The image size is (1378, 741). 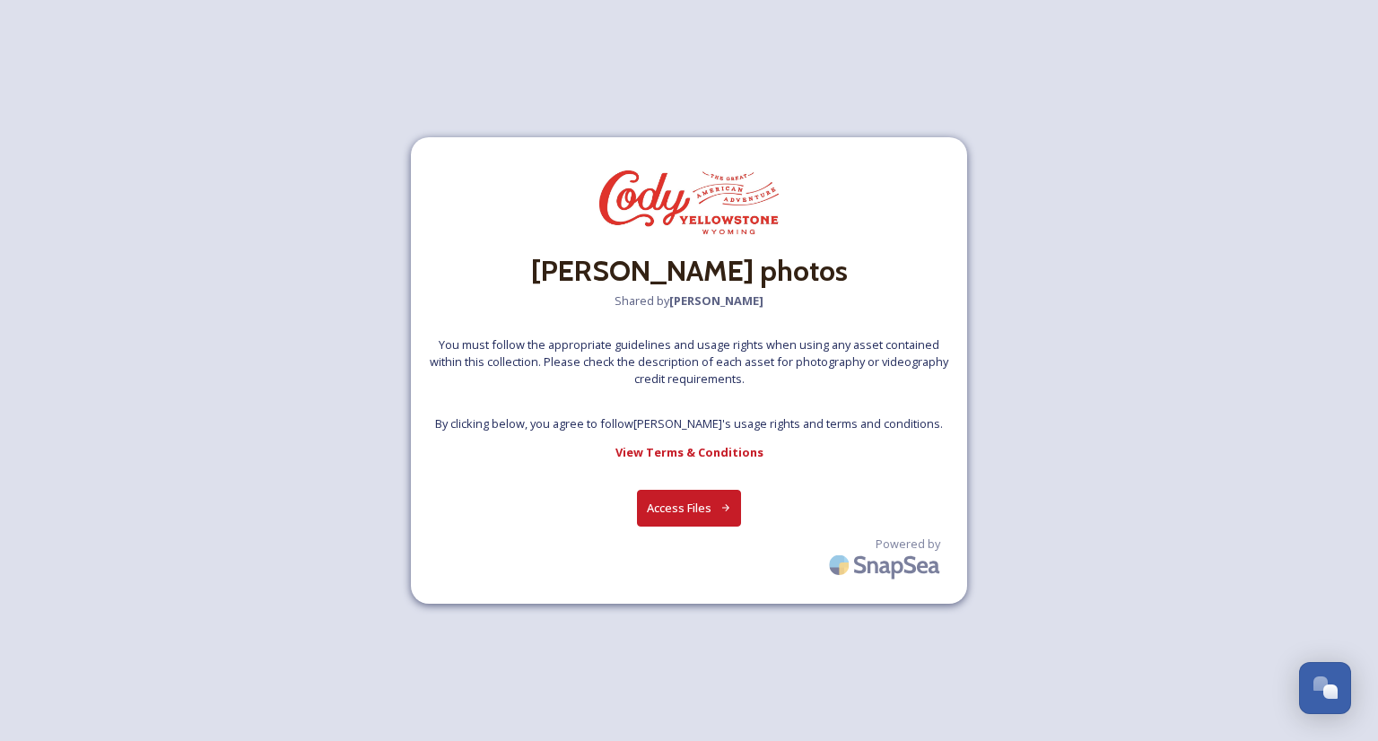 What do you see at coordinates (689, 301) in the screenshot?
I see `span: Shared by` at bounding box center [689, 301].